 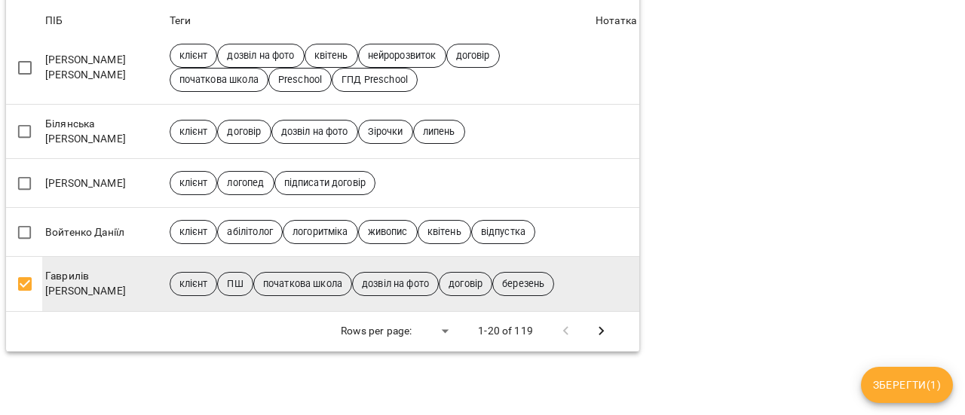 What do you see at coordinates (907, 385) in the screenshot?
I see `span: Зберегти ( 1 )` at bounding box center [907, 385].